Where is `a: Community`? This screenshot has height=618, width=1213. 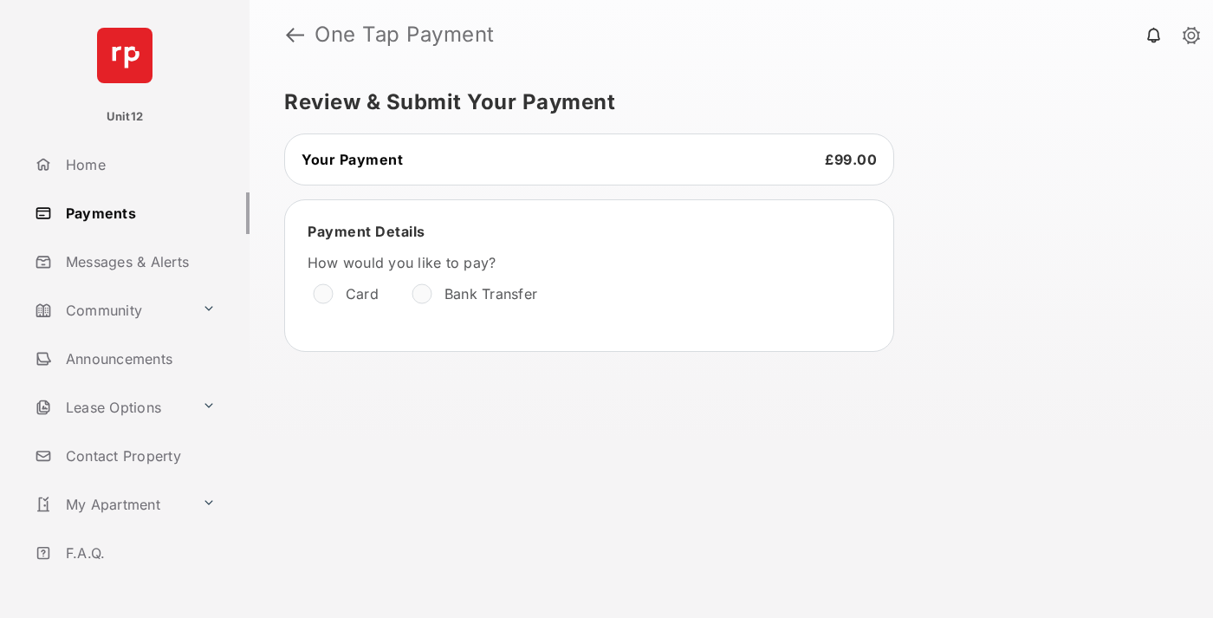
a: Community is located at coordinates (111, 310).